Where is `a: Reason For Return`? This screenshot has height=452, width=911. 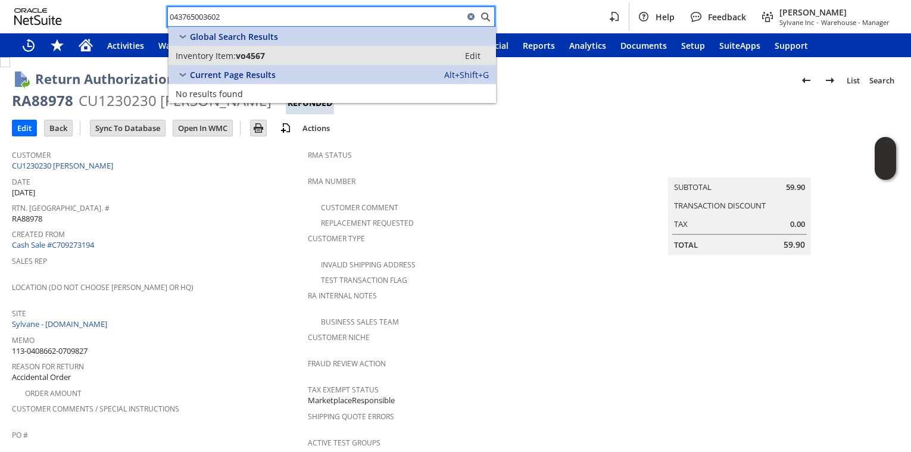
a: Reason For Return is located at coordinates (48, 366).